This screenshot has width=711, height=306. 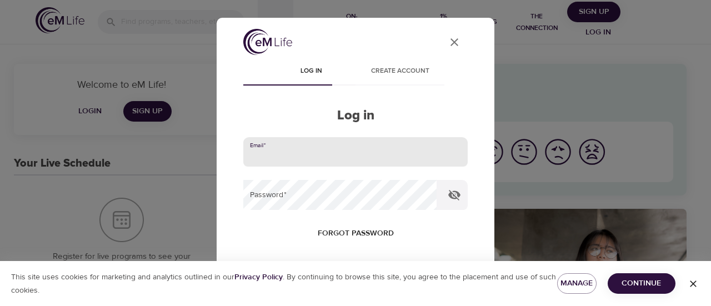 What do you see at coordinates (356, 233) in the screenshot?
I see `button: Forgot password` at bounding box center [356, 233].